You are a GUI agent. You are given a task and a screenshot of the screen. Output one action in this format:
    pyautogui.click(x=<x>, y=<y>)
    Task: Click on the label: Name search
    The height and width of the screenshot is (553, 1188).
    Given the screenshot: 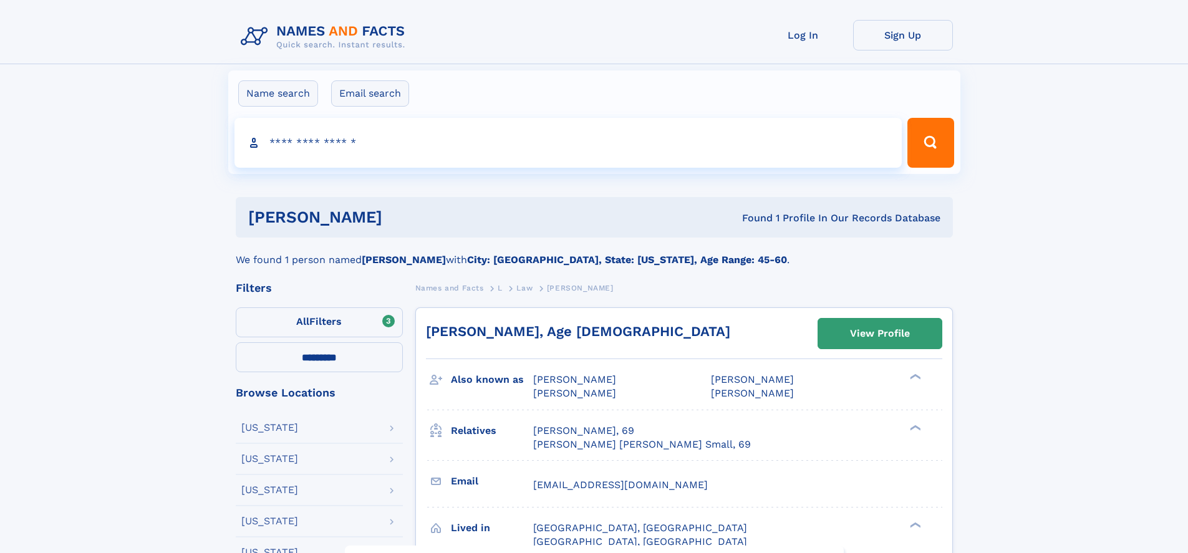 What is the action you would take?
    pyautogui.click(x=278, y=94)
    